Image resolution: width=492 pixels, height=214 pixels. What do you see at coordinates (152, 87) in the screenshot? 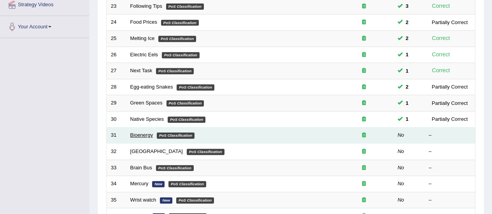
I see `a: Egg-eating Snakes` at bounding box center [152, 87].